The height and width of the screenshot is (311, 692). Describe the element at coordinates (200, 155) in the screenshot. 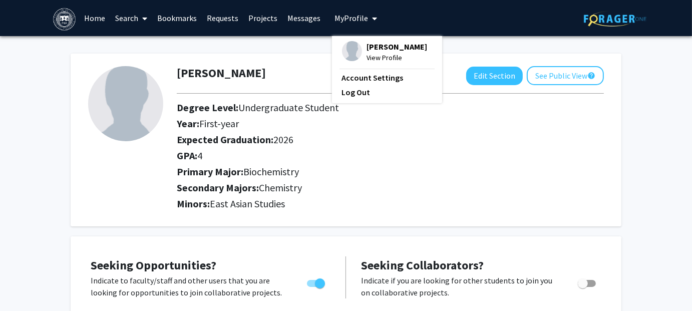

I see `span: 4` at that location.